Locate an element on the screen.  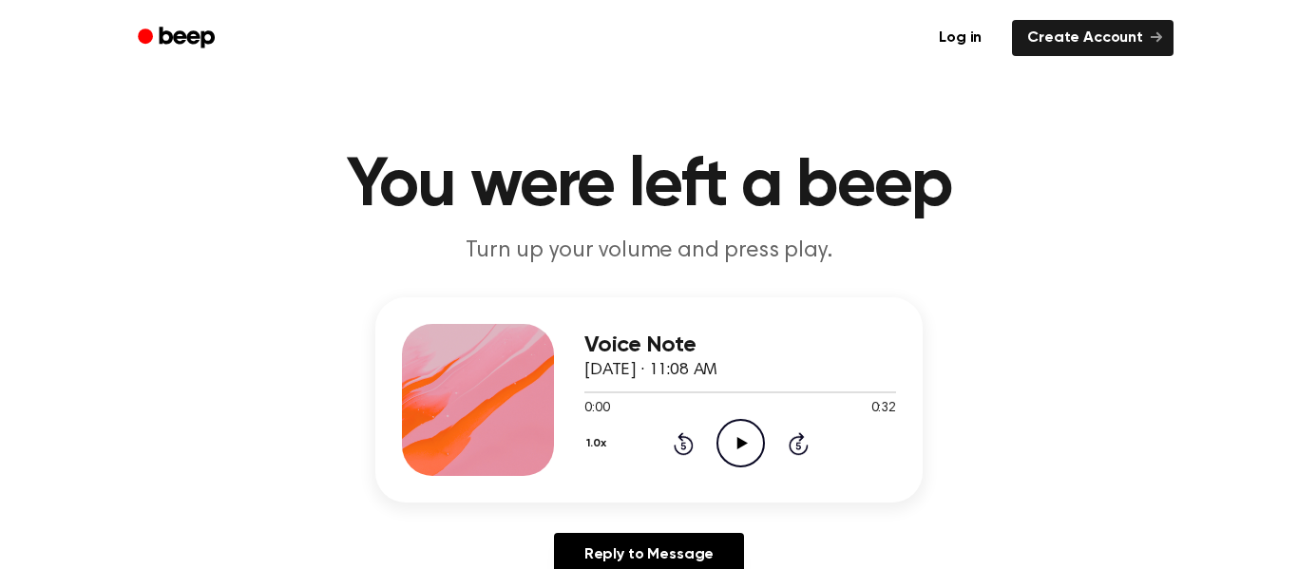
a: Log in is located at coordinates (960, 38).